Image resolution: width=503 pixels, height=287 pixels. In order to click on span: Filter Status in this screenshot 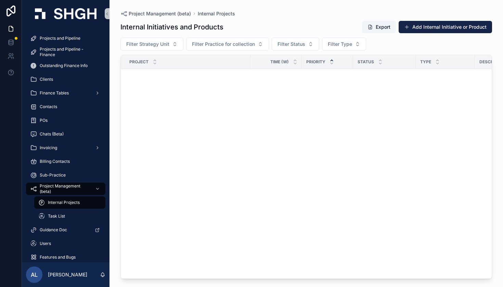, I will do `click(291, 44)`.